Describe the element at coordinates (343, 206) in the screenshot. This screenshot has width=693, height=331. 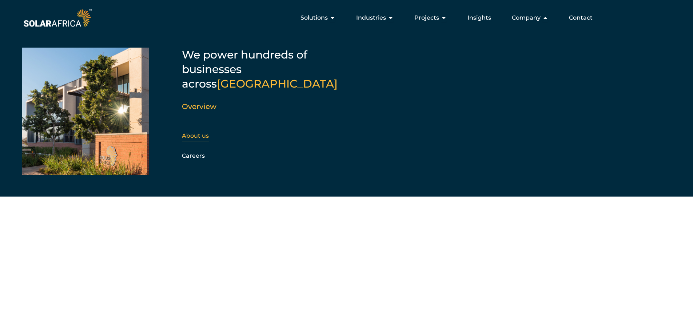
I see `a: I want to go green` at that location.